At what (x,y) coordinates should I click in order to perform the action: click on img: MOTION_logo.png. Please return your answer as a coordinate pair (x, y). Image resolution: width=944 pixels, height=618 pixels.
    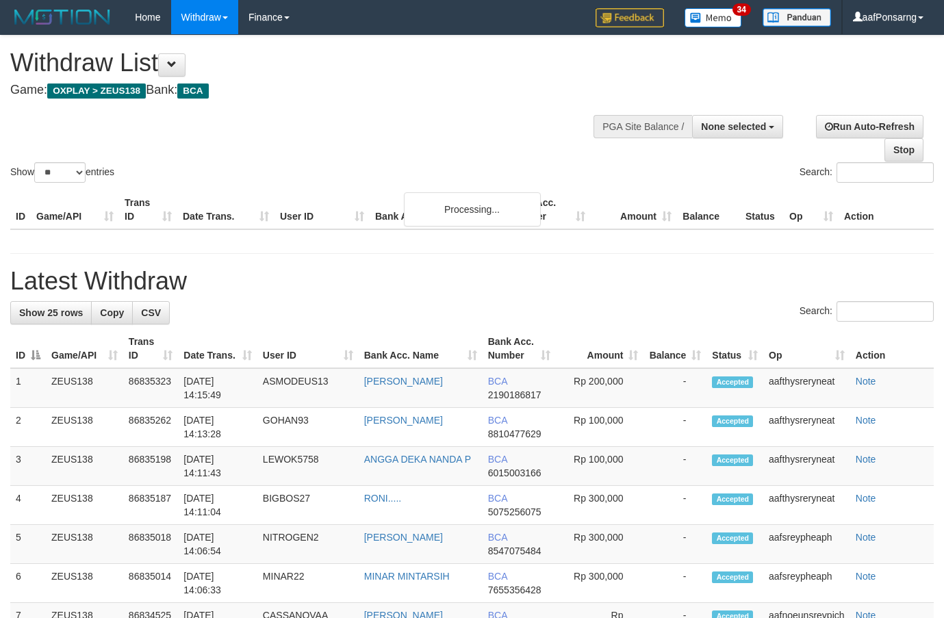
    Looking at the image, I should click on (62, 17).